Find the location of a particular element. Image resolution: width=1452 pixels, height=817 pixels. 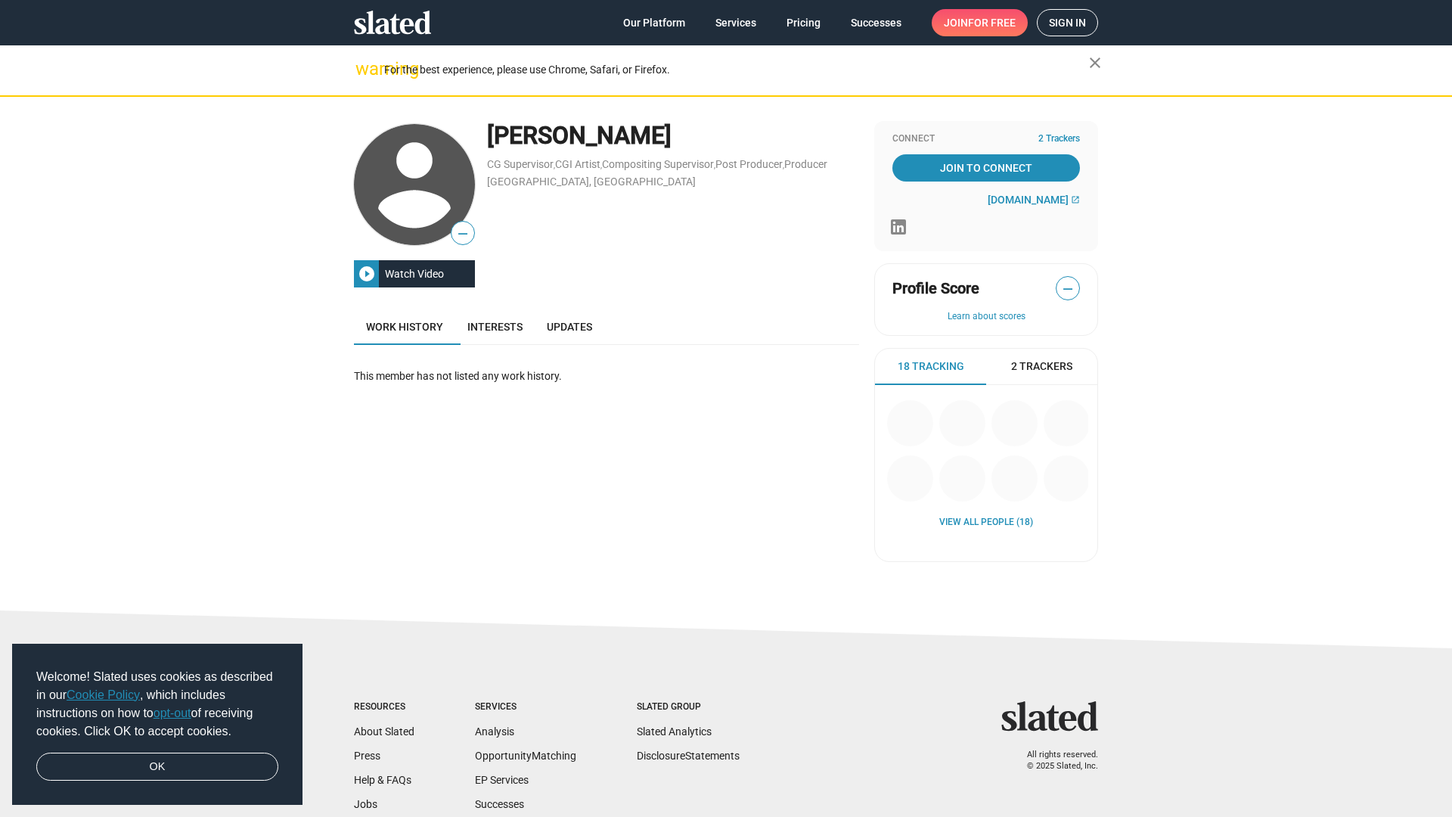

mat-icon: warning is located at coordinates (365, 69).